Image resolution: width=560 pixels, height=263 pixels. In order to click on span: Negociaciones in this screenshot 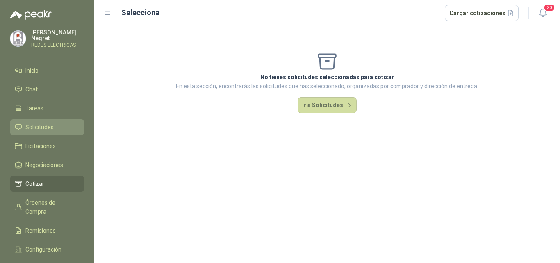, I will do `click(44, 165)`.